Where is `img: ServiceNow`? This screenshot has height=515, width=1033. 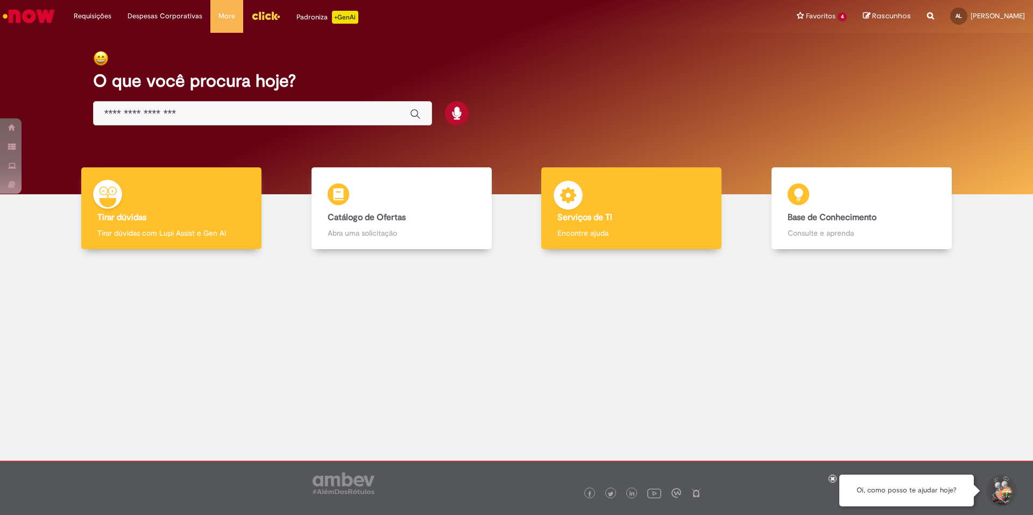
img: ServiceNow is located at coordinates (29, 16).